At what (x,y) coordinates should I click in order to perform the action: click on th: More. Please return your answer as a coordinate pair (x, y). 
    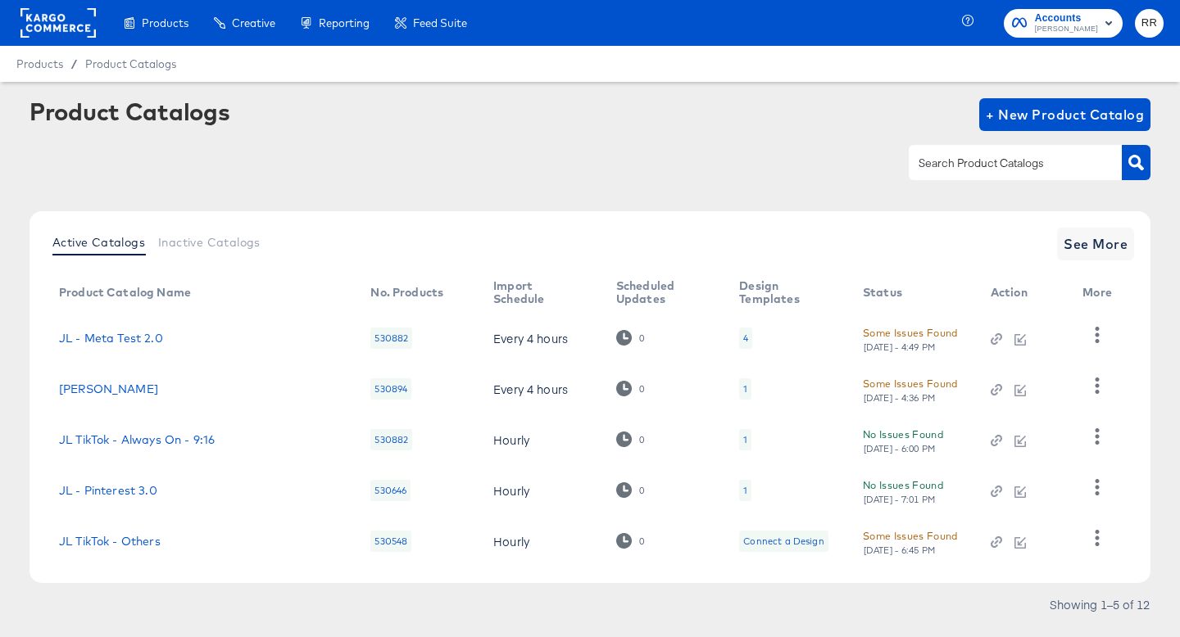
    Looking at the image, I should click on (1100, 293).